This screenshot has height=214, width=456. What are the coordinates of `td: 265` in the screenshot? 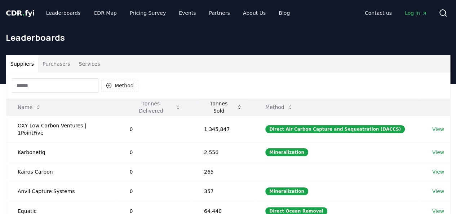 It's located at (223, 171).